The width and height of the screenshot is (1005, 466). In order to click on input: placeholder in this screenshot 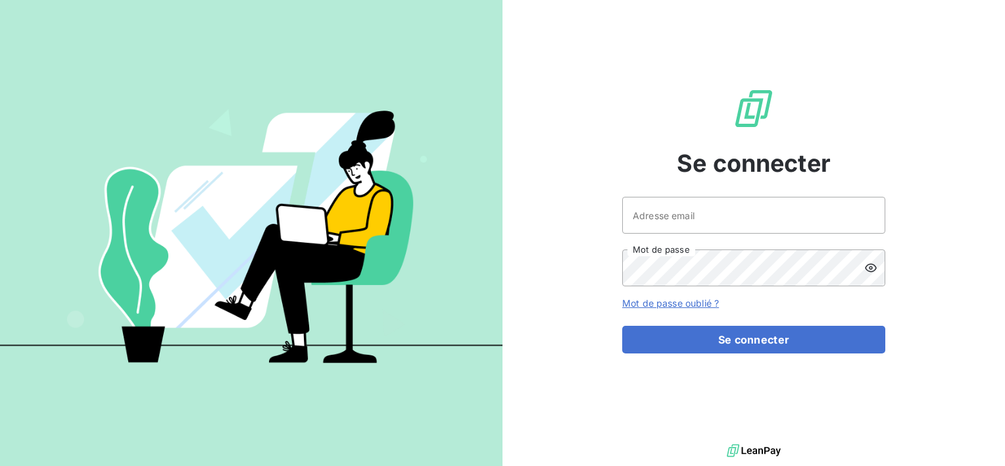, I will do `click(754, 215)`.